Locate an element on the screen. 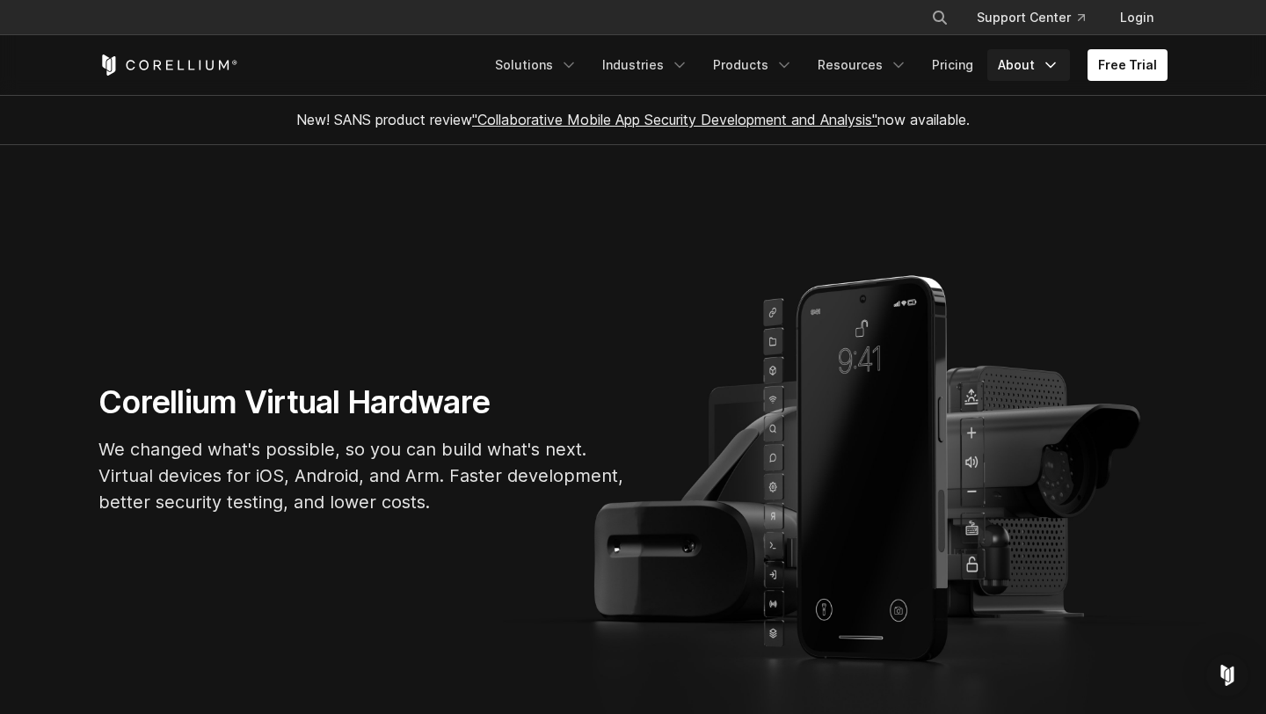 Image resolution: width=1266 pixels, height=714 pixels. a: "Collaborative Mobile App Security Development and Analysis" is located at coordinates (674, 120).